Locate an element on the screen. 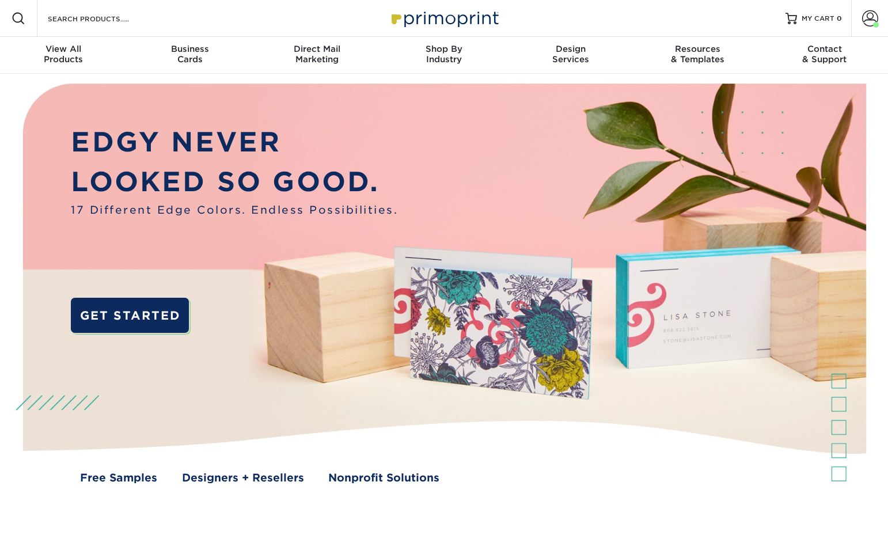  div: Services is located at coordinates (570, 54).